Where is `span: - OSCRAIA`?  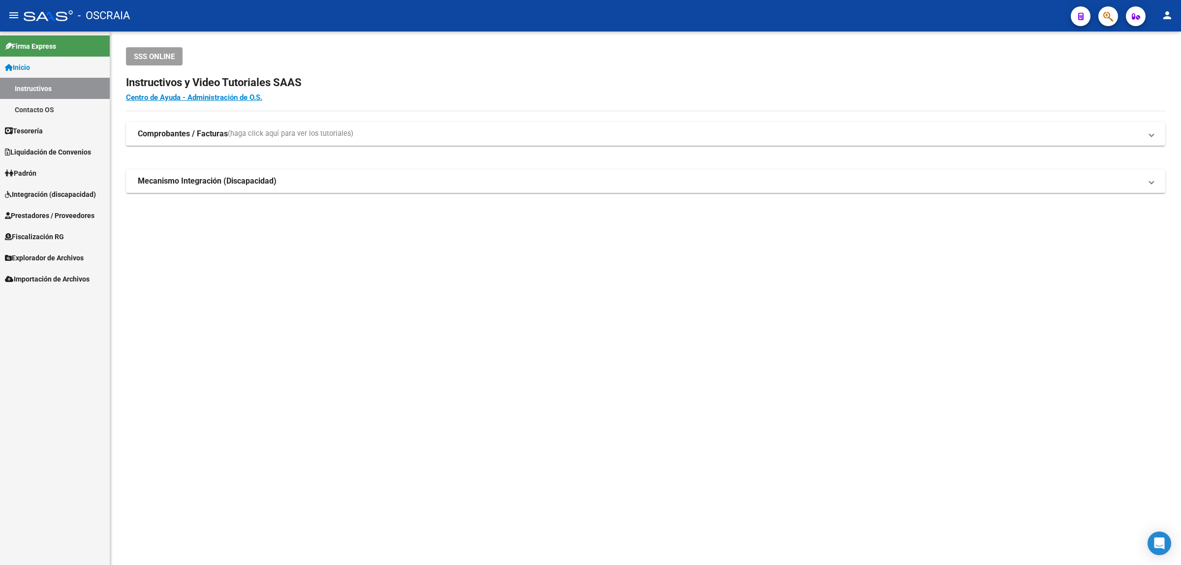 span: - OSCRAIA is located at coordinates (104, 16).